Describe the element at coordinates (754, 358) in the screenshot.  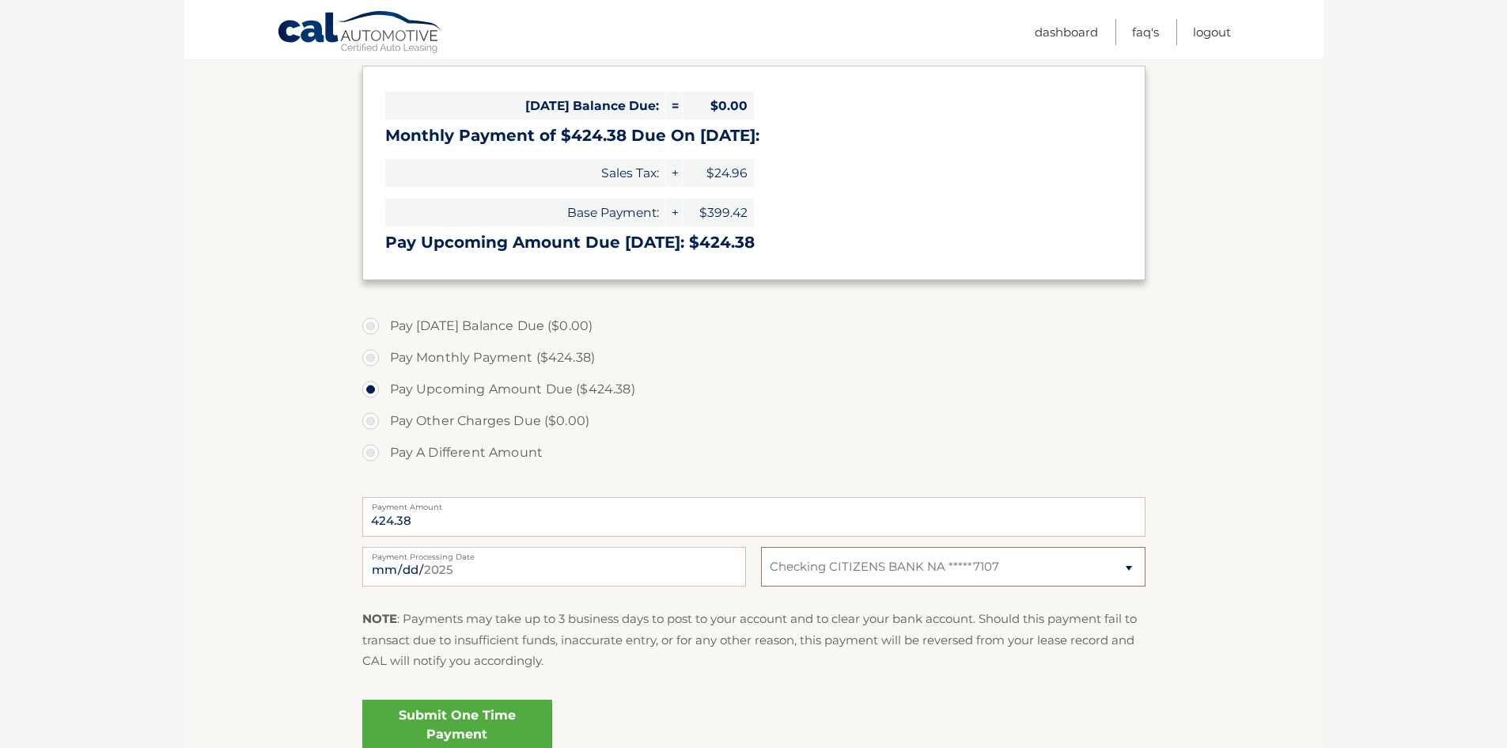
I see `label: Pay Monthly Payment ($424.38)` at that location.